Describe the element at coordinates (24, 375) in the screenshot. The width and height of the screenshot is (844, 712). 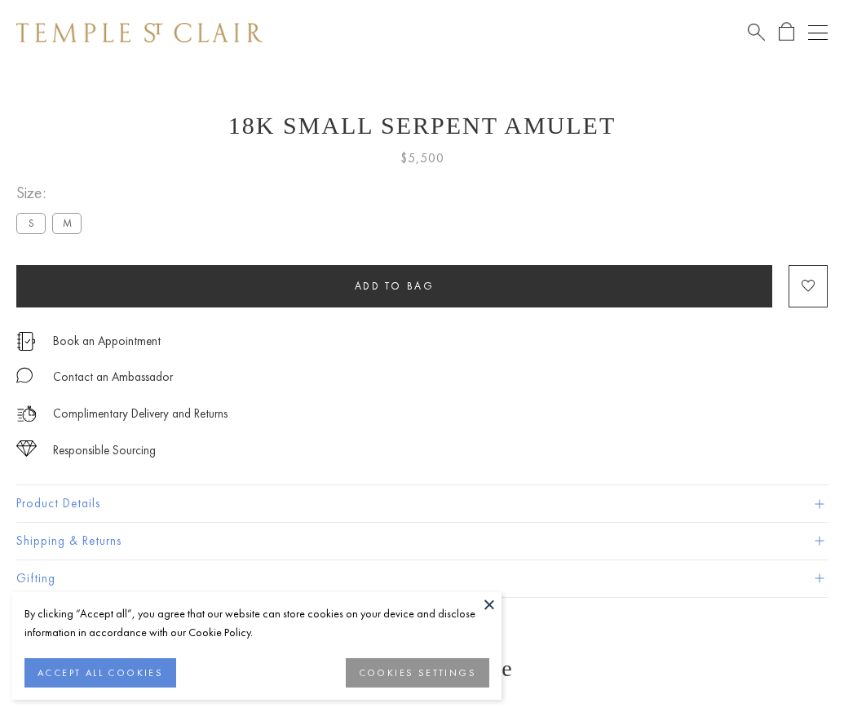
I see `img: MessageIcon-01_2.svg` at that location.